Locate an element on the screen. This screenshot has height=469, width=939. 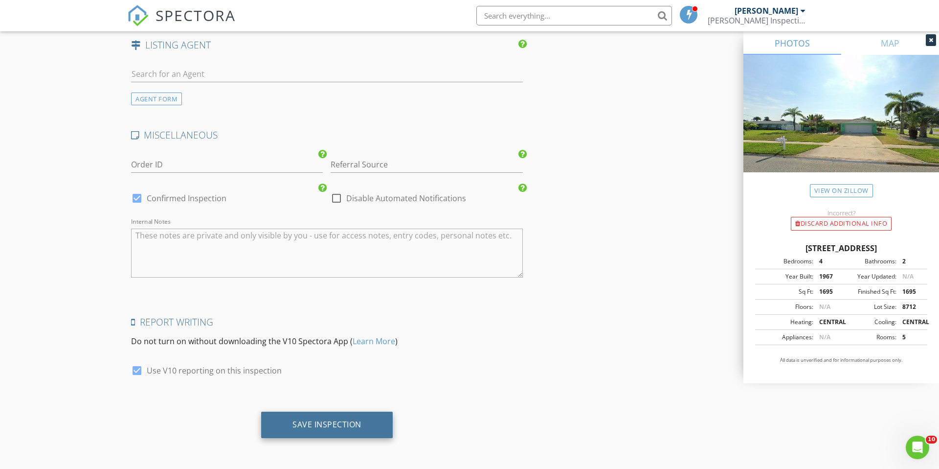
div: Finished Sq Ft: is located at coordinates (869, 292).